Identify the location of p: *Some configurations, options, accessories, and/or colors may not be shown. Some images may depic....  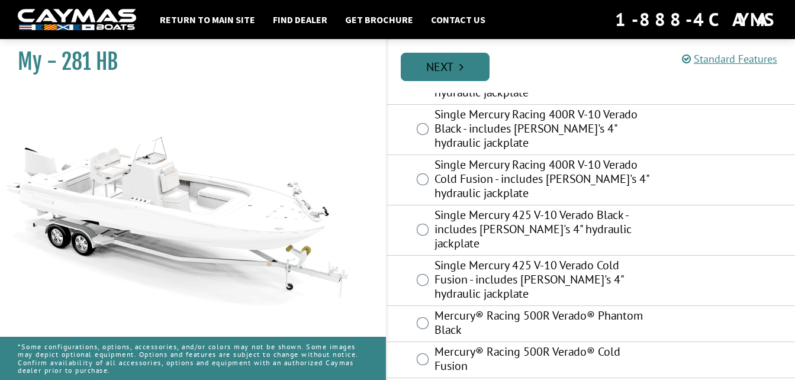
(193, 358).